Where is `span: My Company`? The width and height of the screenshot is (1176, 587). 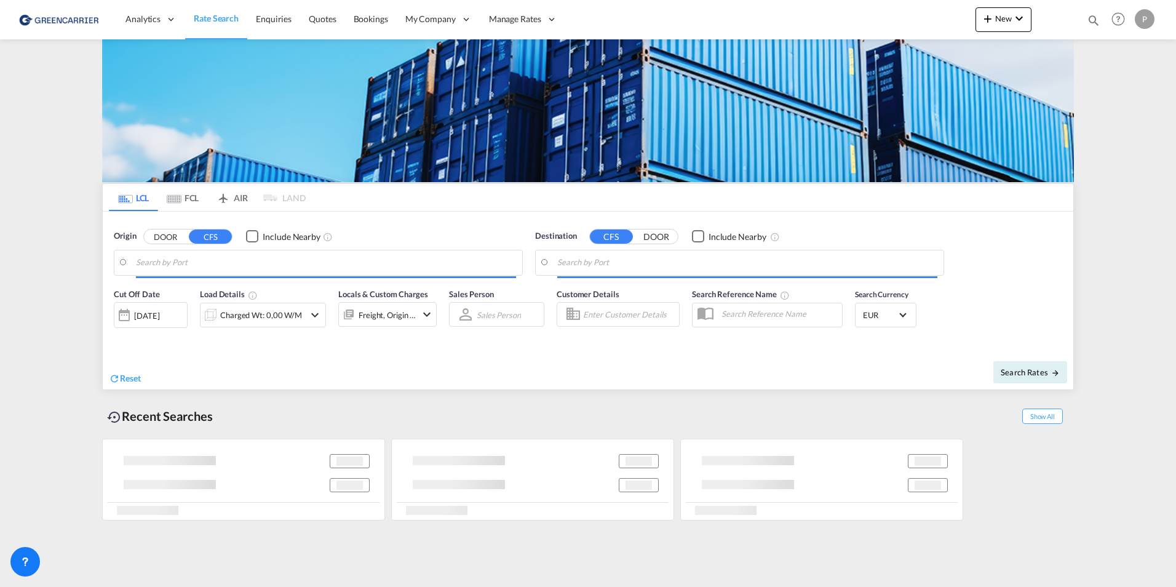
span: My Company is located at coordinates (430, 19).